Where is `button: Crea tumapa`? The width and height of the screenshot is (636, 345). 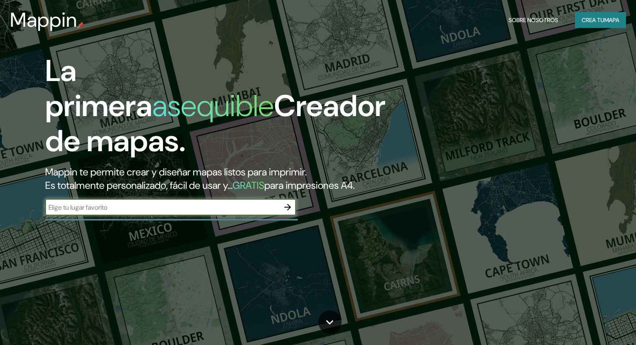
button: Crea tumapa is located at coordinates (600, 20).